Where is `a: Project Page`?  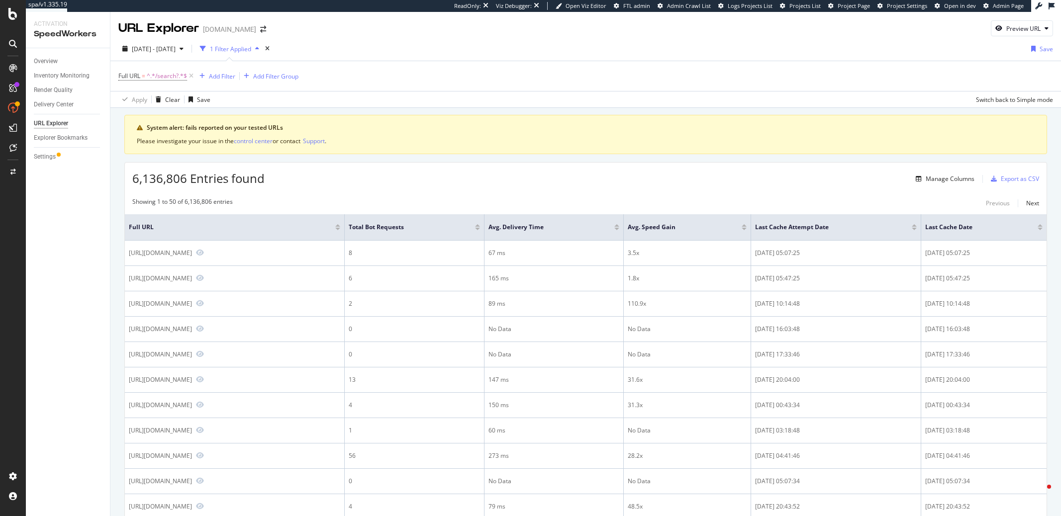
a: Project Page is located at coordinates (849, 6).